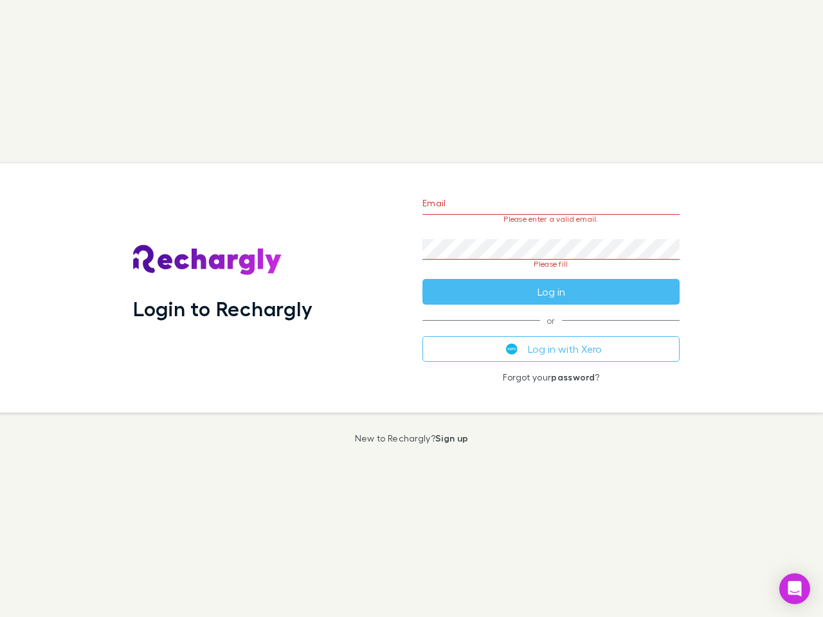 Image resolution: width=823 pixels, height=617 pixels. Describe the element at coordinates (795, 589) in the screenshot. I see `div: Open Intercom Messenger` at that location.